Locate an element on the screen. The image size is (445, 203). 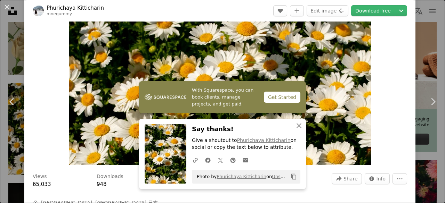
button: Choose download size is located at coordinates (401, 11).